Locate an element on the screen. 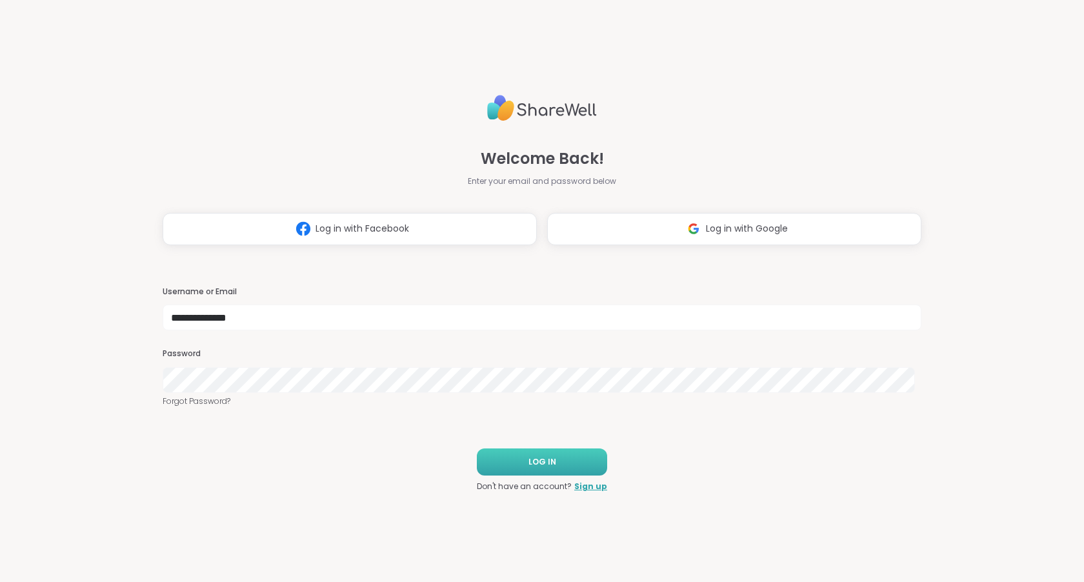 This screenshot has width=1084, height=582. span: Log in with Google is located at coordinates (747, 228).